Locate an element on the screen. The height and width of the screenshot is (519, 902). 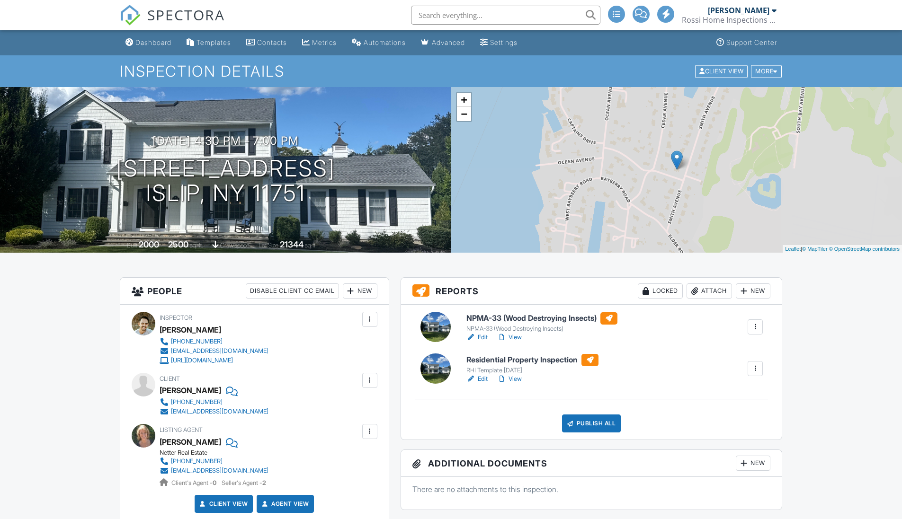
a: Dashboard is located at coordinates (148, 43).